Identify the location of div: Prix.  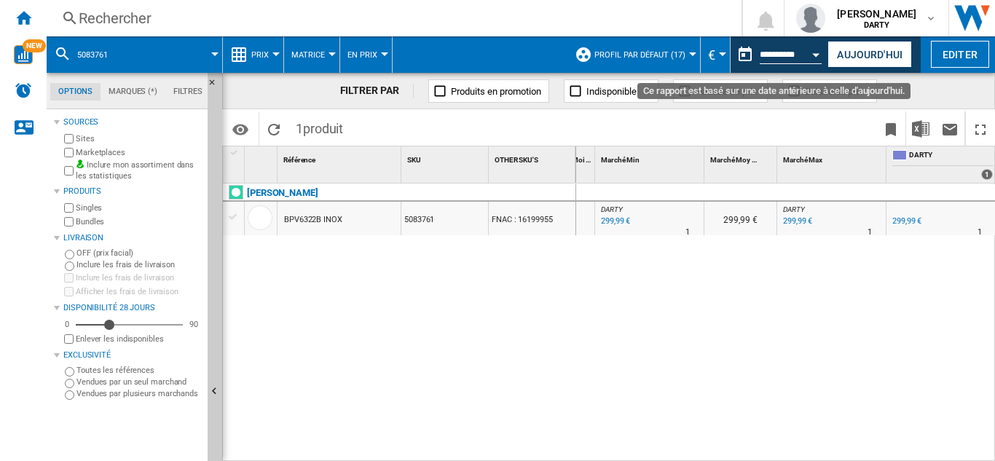
(253, 55).